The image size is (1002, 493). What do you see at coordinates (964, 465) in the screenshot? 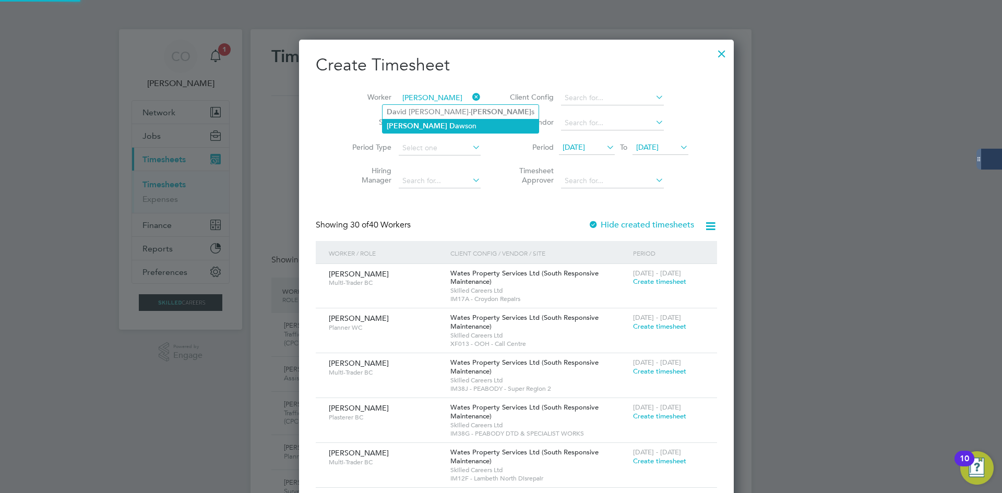
I see `div: 10` at bounding box center [964, 465].